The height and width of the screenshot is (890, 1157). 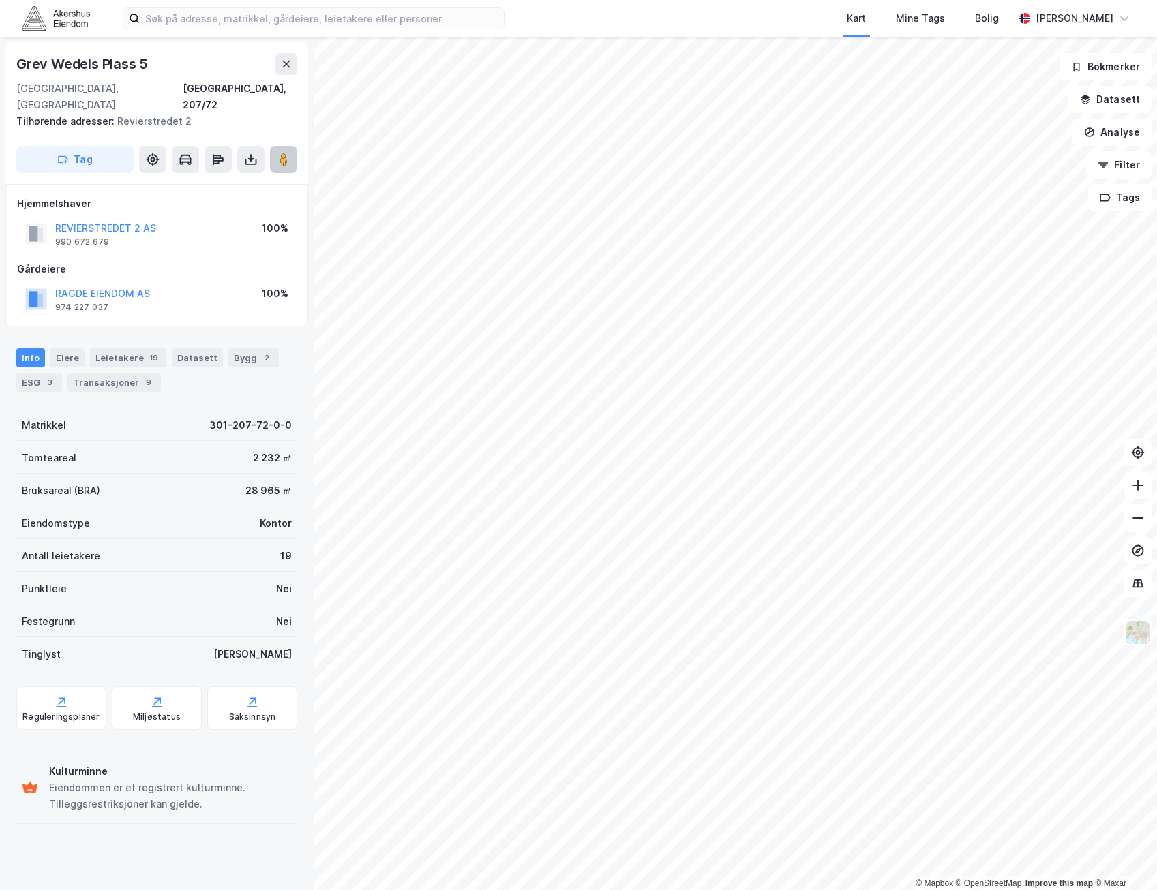 I want to click on div: Revierstredet 2, so click(x=151, y=121).